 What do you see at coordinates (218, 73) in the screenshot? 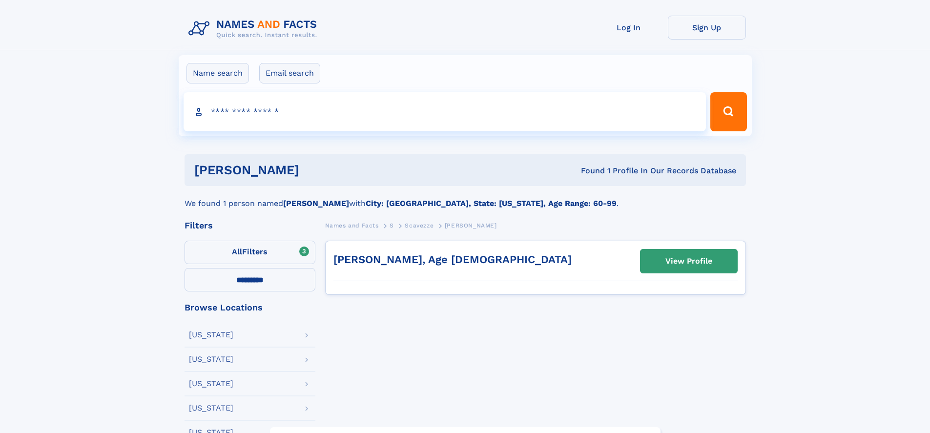
I see `label: Name search` at bounding box center [218, 73].